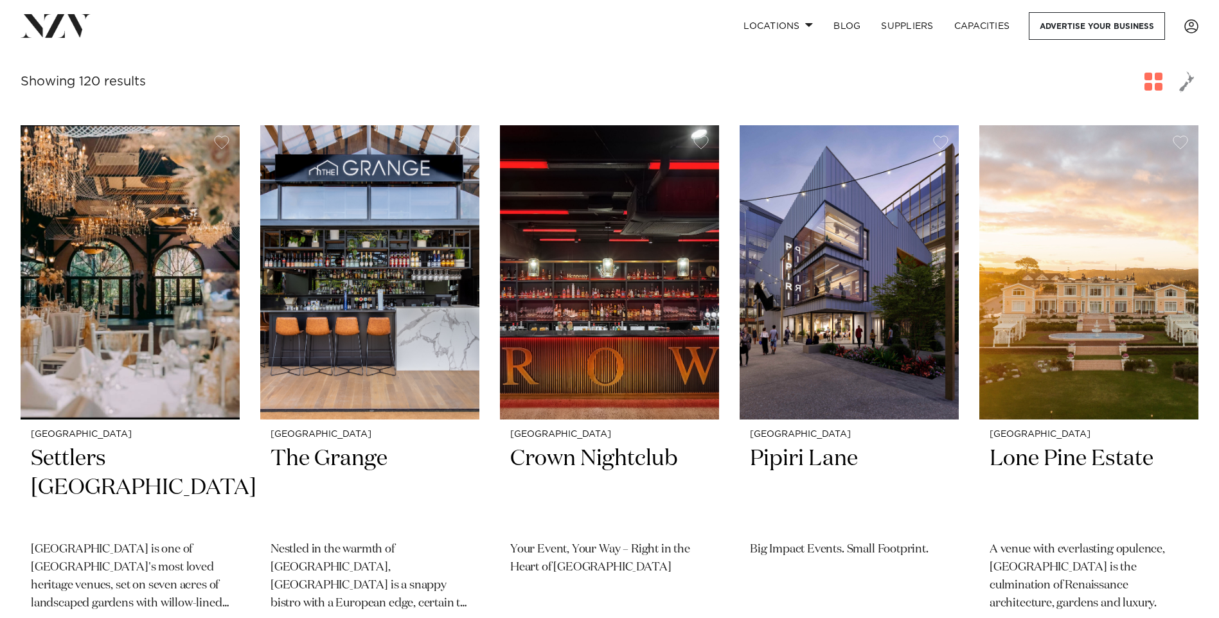 The height and width of the screenshot is (618, 1219). Describe the element at coordinates (982, 26) in the screenshot. I see `a: Capacities` at that location.